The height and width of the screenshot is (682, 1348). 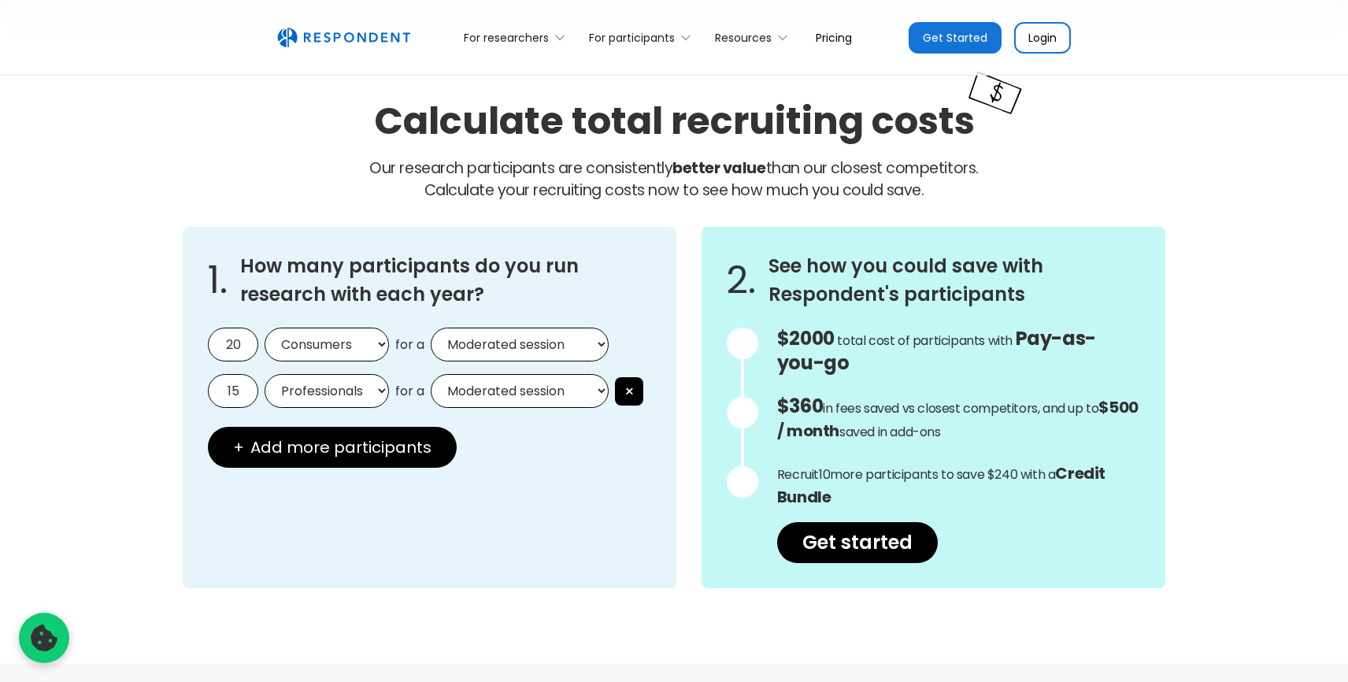 What do you see at coordinates (343, 38) in the screenshot?
I see `a: home` at bounding box center [343, 38].